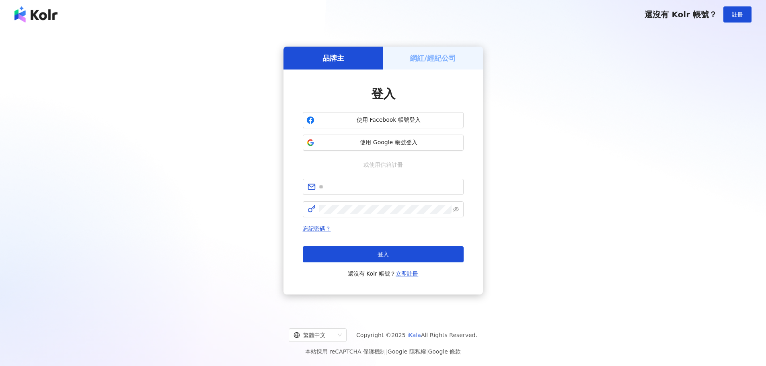 The height and width of the screenshot is (366, 766). I want to click on h5: 品牌主, so click(333, 58).